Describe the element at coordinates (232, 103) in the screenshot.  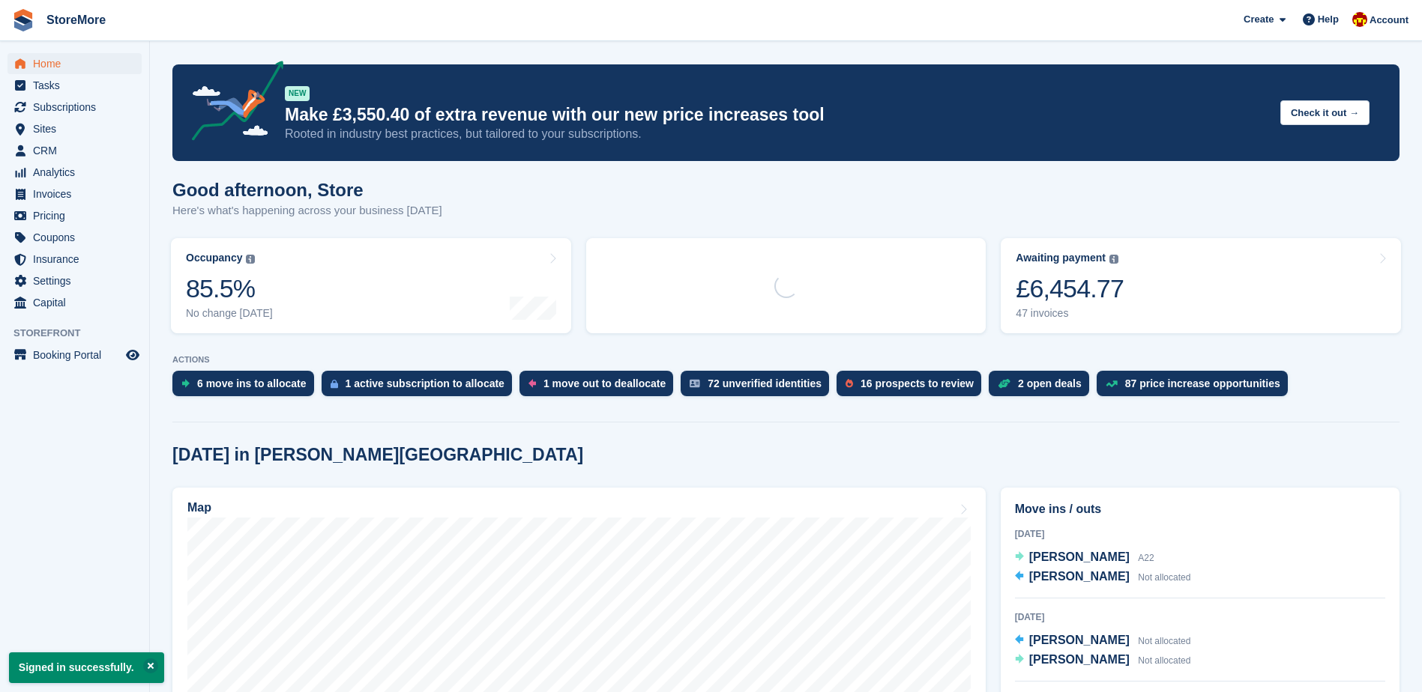
I see `img: price-adjustments-announcement-icon-8257ccfd72463d97f412b2fc003d46551f7dbcb40ab6d574587a9cd5c0d94...` at that location.